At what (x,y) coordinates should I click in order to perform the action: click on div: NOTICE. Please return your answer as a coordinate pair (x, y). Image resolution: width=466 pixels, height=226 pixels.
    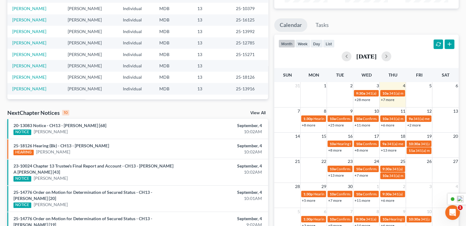
    Looking at the image, I should click on (22, 179).